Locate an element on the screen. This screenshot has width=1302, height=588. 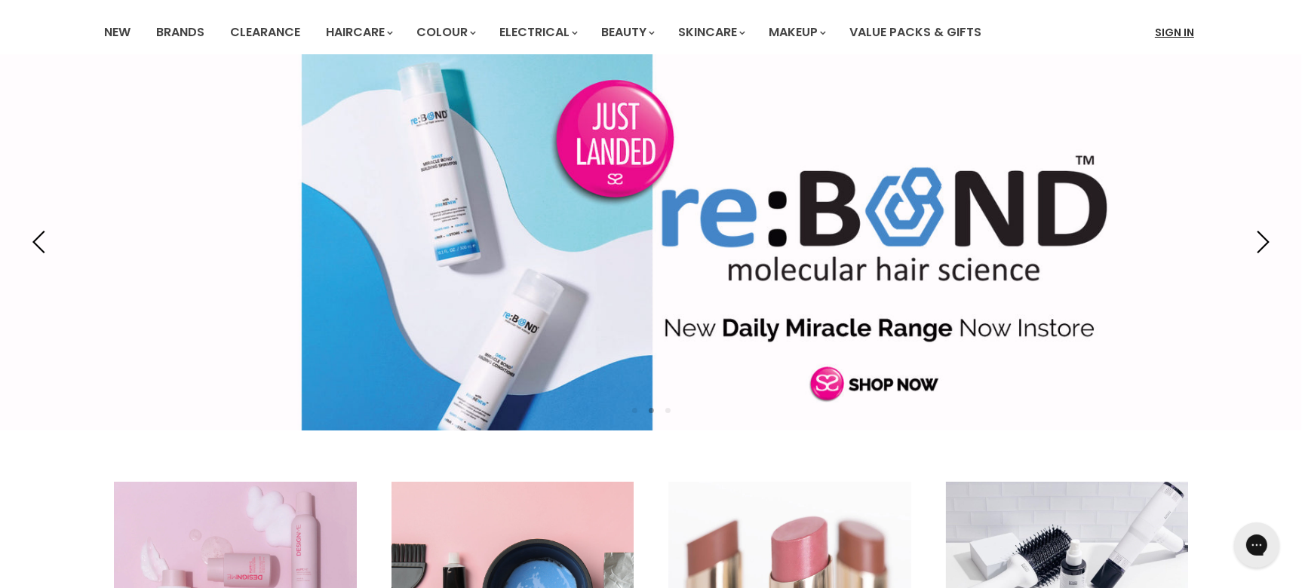
button: Gorgias live chat is located at coordinates (30, 28).